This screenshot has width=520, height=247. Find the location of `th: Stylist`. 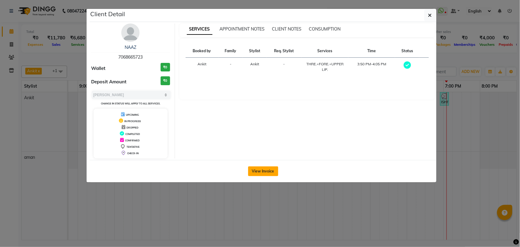

th: Stylist is located at coordinates (255, 51).